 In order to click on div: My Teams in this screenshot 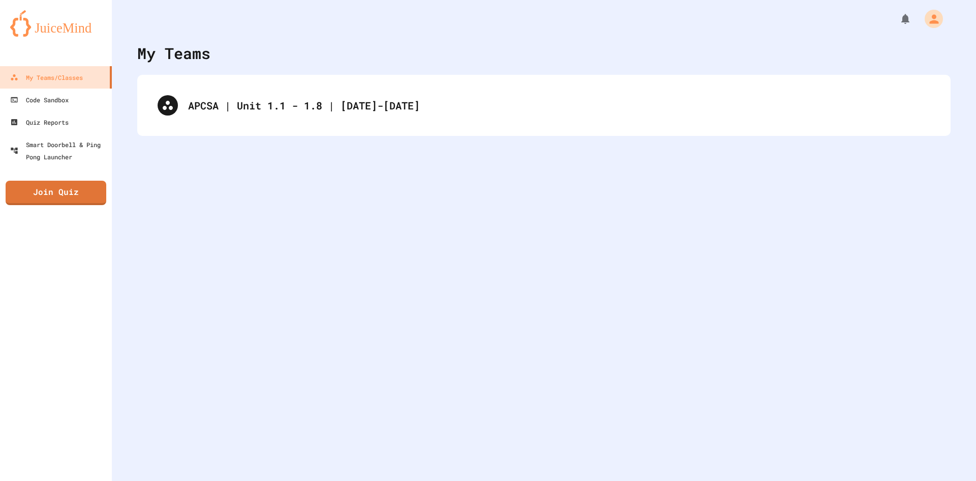, I will do `click(174, 53)`.